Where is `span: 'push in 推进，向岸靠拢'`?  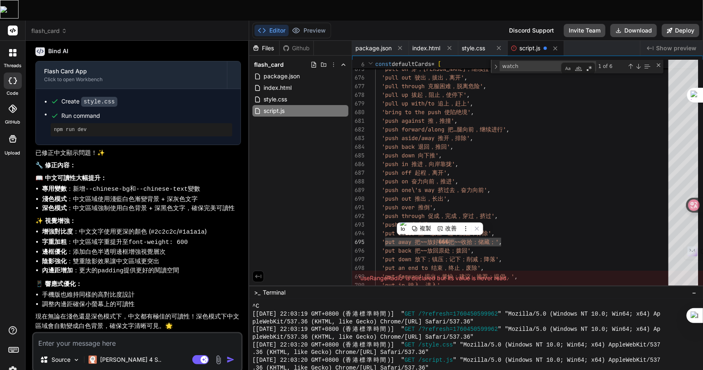
span: 'push in 推进，向岸靠拢' is located at coordinates (418, 164).